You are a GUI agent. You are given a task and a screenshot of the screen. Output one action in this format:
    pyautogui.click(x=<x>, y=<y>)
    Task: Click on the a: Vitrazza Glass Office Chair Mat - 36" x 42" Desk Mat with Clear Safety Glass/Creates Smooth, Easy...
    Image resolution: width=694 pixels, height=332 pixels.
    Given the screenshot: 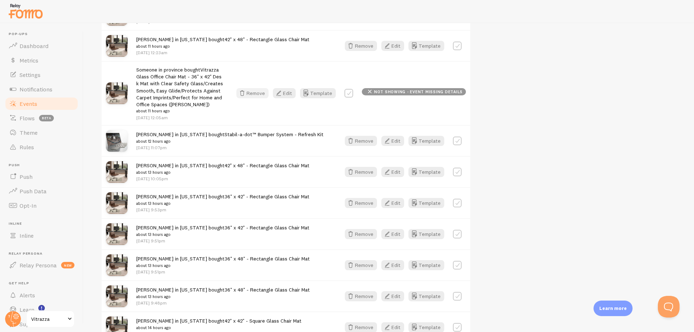 What is the action you would take?
    pyautogui.click(x=180, y=87)
    